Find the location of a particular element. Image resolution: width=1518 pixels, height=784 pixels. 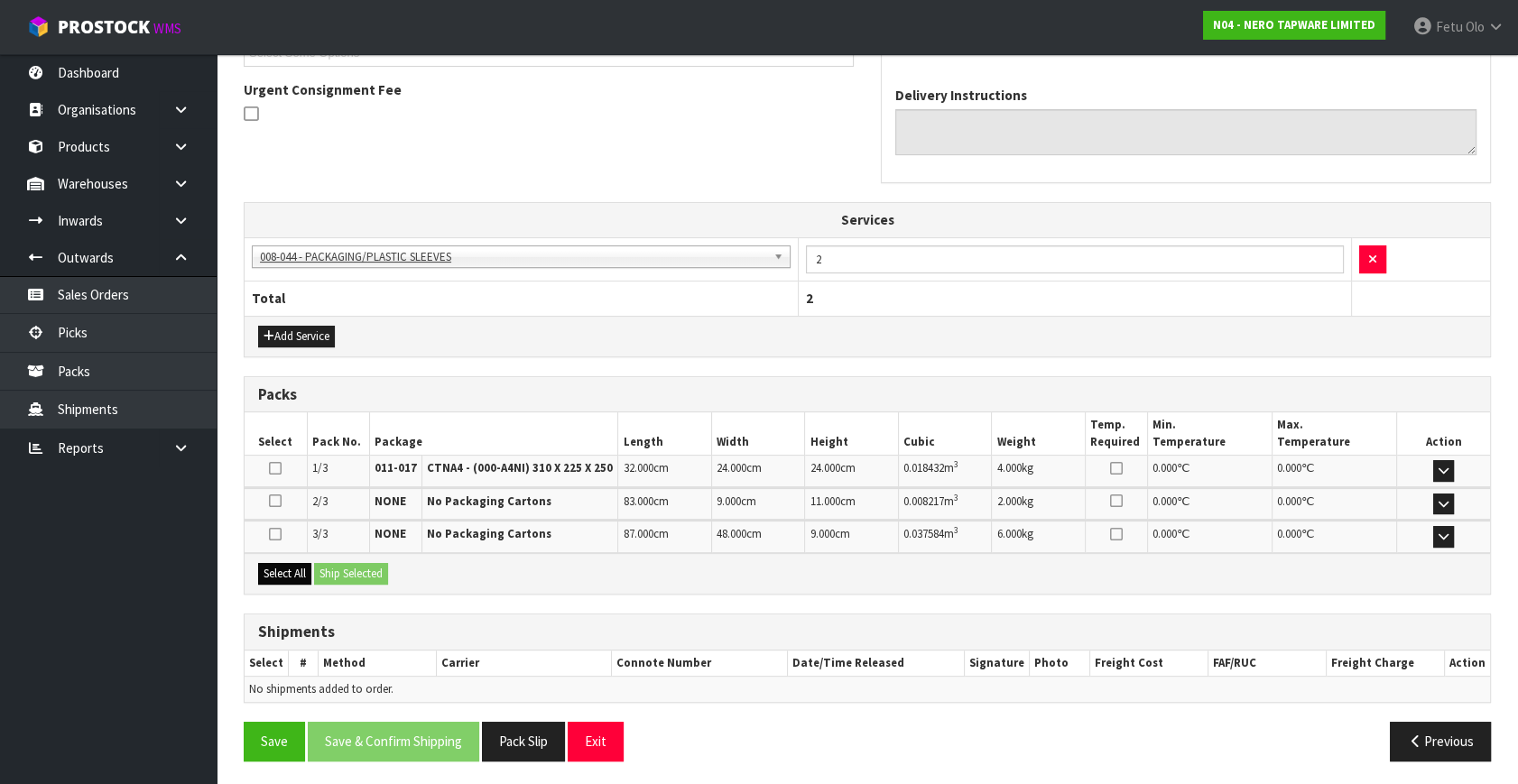

h3: Packs is located at coordinates (868, 394).